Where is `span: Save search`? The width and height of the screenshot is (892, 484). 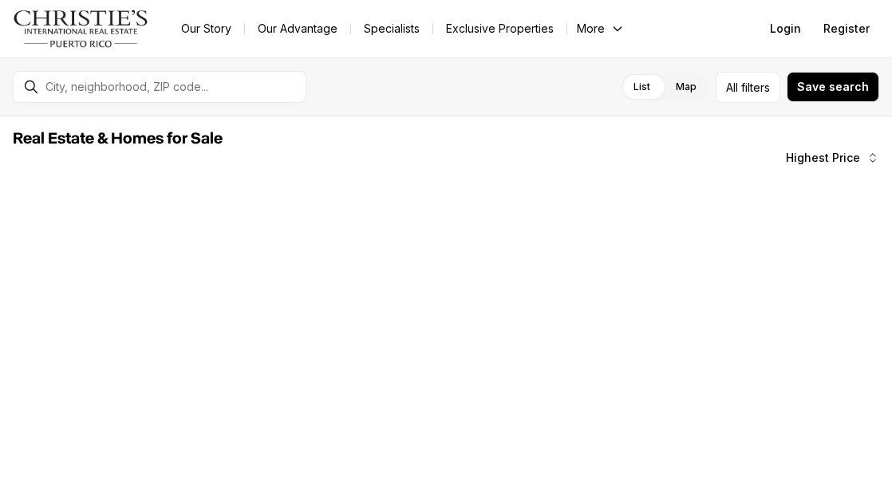
span: Save search is located at coordinates (833, 87).